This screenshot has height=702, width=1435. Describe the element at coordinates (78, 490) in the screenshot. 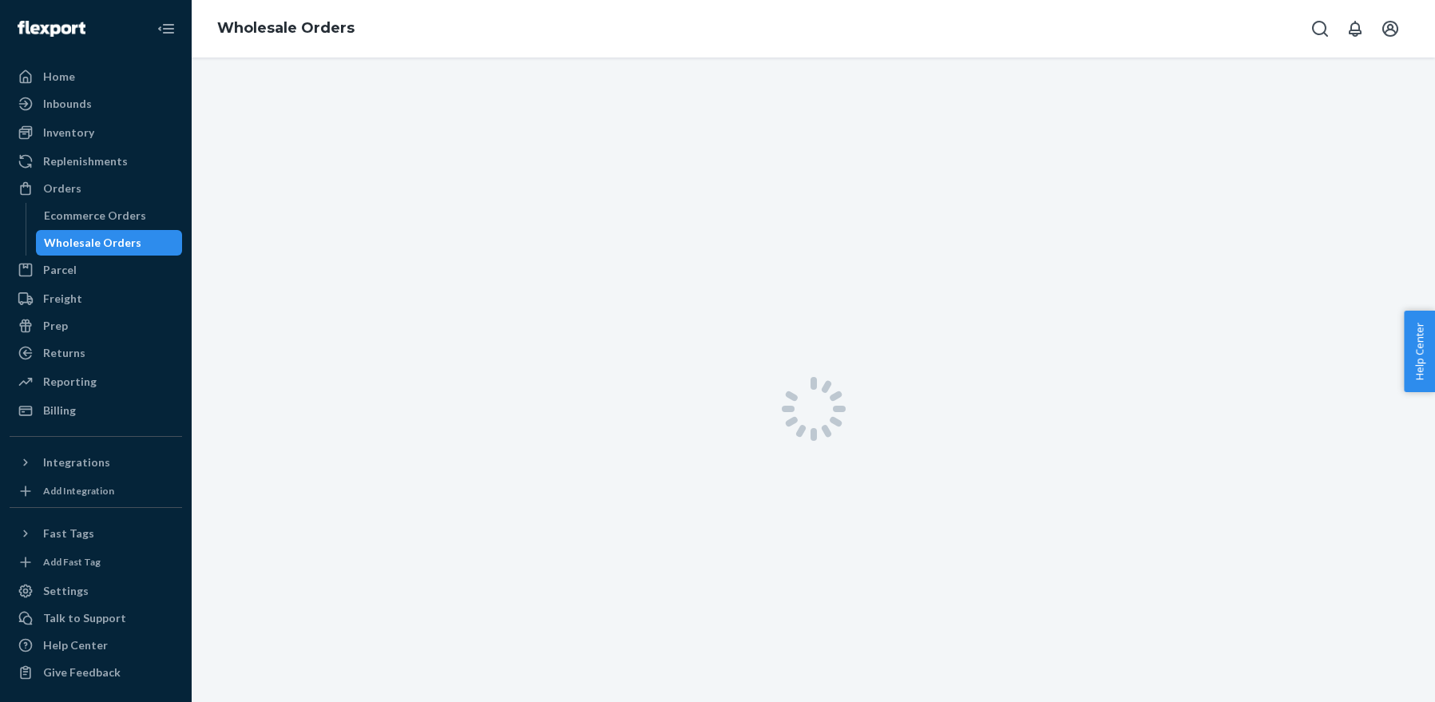

I see `div: Add Integration` at that location.